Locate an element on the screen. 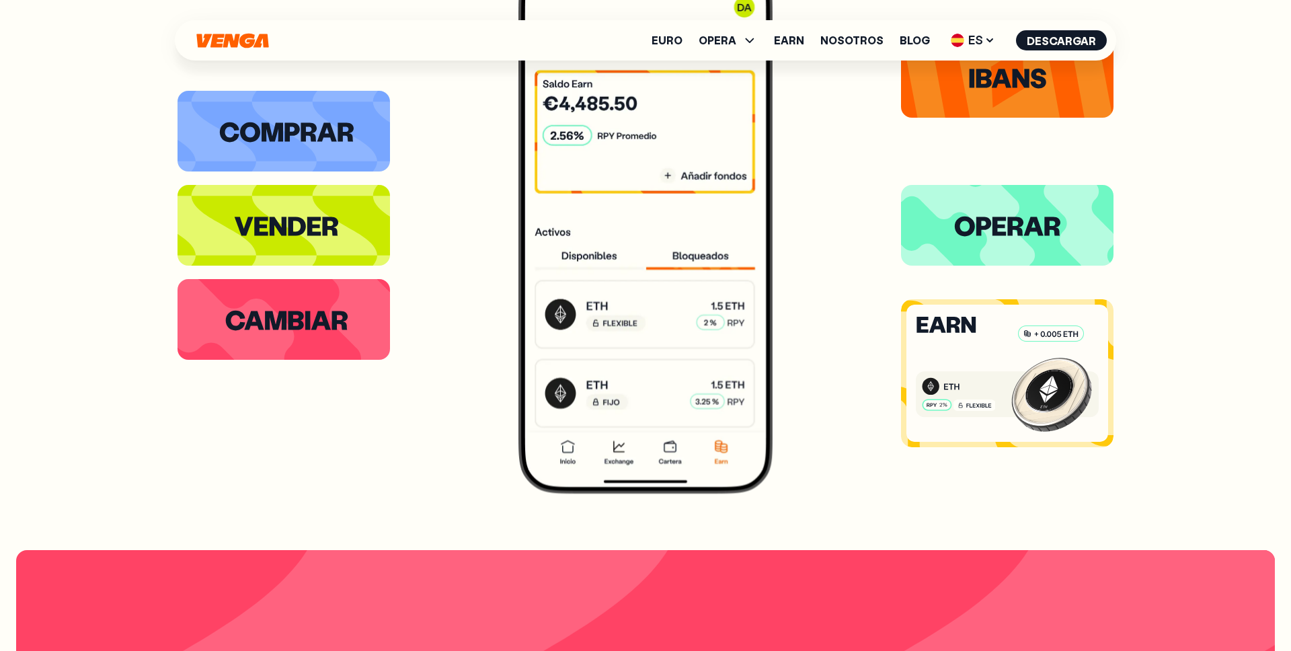 The height and width of the screenshot is (651, 1291). a: Descargar is located at coordinates (1061, 40).